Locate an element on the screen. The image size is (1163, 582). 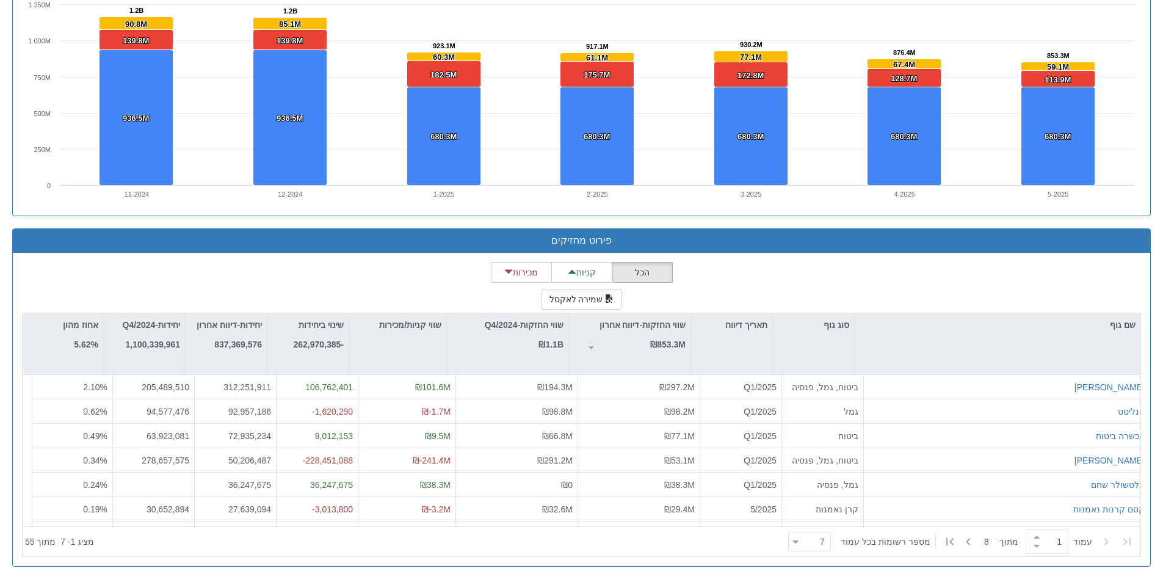
div: 30,652,894 is located at coordinates (153, 509).